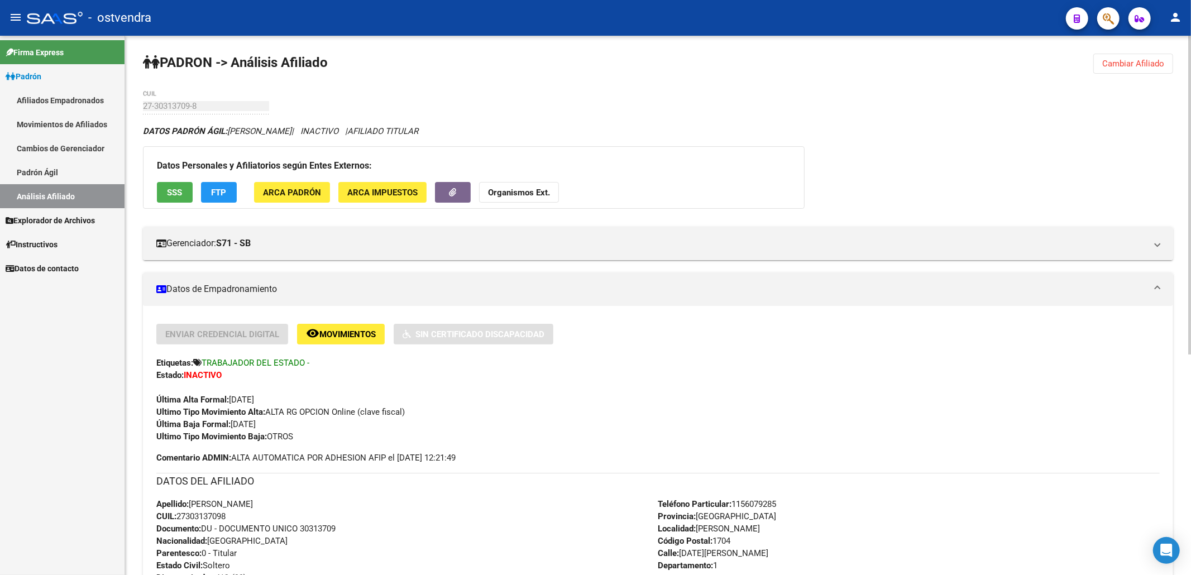 This screenshot has width=1191, height=575. What do you see at coordinates (179, 565) in the screenshot?
I see `strong: Estado Civil:` at bounding box center [179, 565].